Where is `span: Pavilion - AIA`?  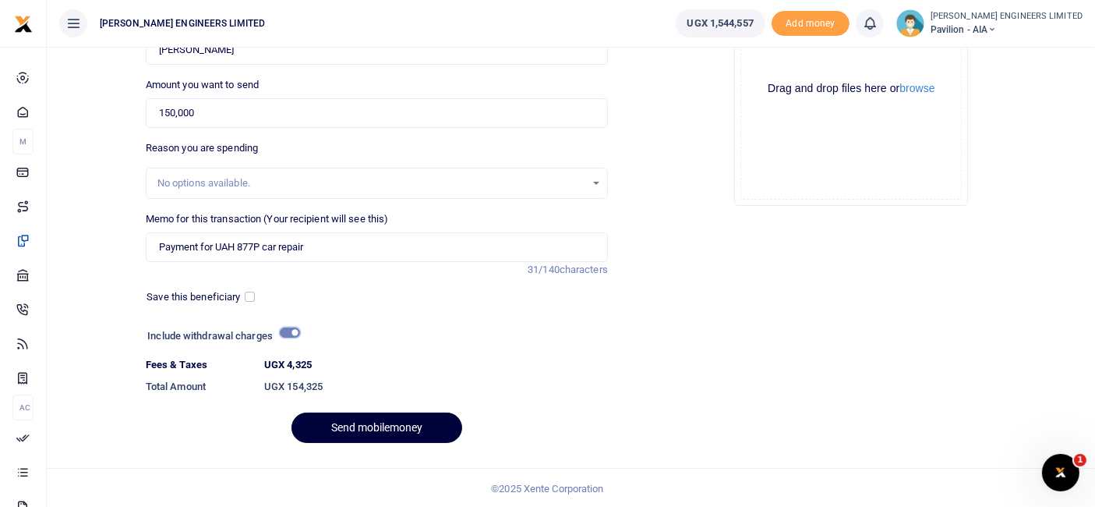 span: Pavilion - AIA is located at coordinates (1007, 30).